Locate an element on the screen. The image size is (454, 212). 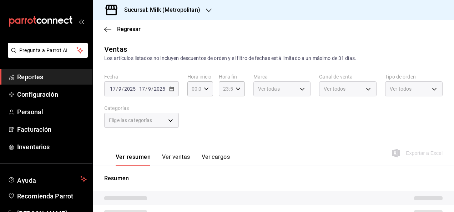
span: Personal is located at coordinates (52, 112).